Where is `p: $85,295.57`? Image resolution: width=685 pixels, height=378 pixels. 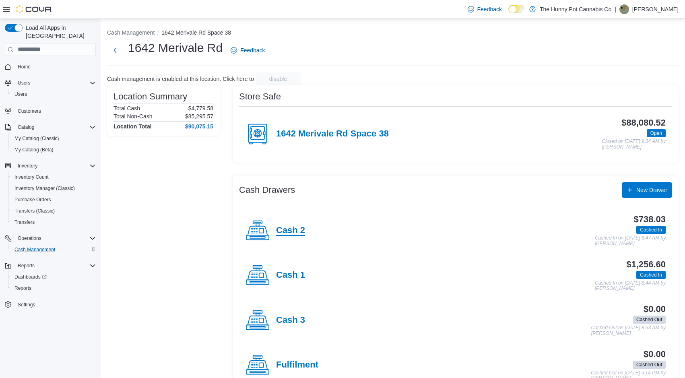
p: $85,295.57 is located at coordinates (199, 116).